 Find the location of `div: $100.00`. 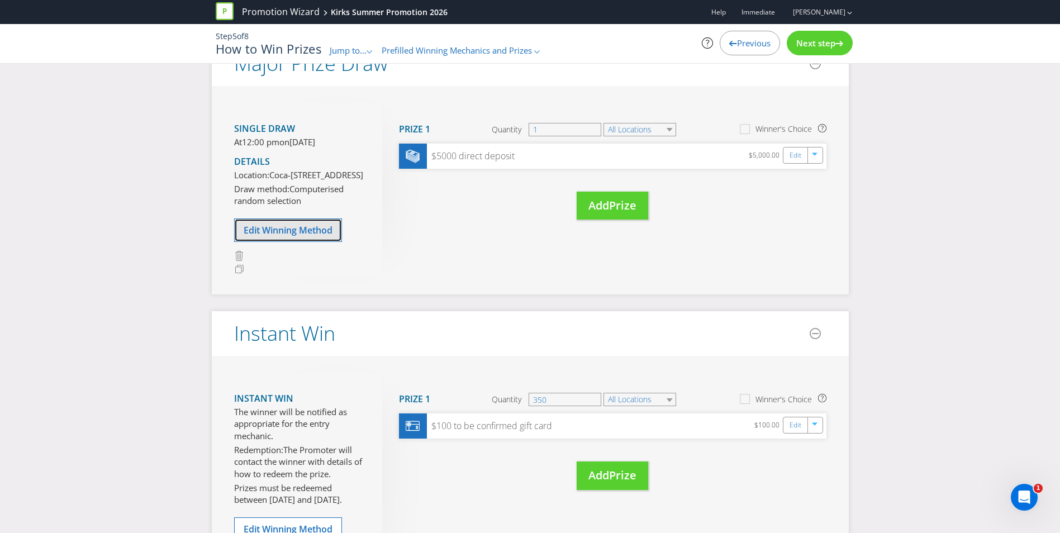

div: $100.00 is located at coordinates (768, 426).